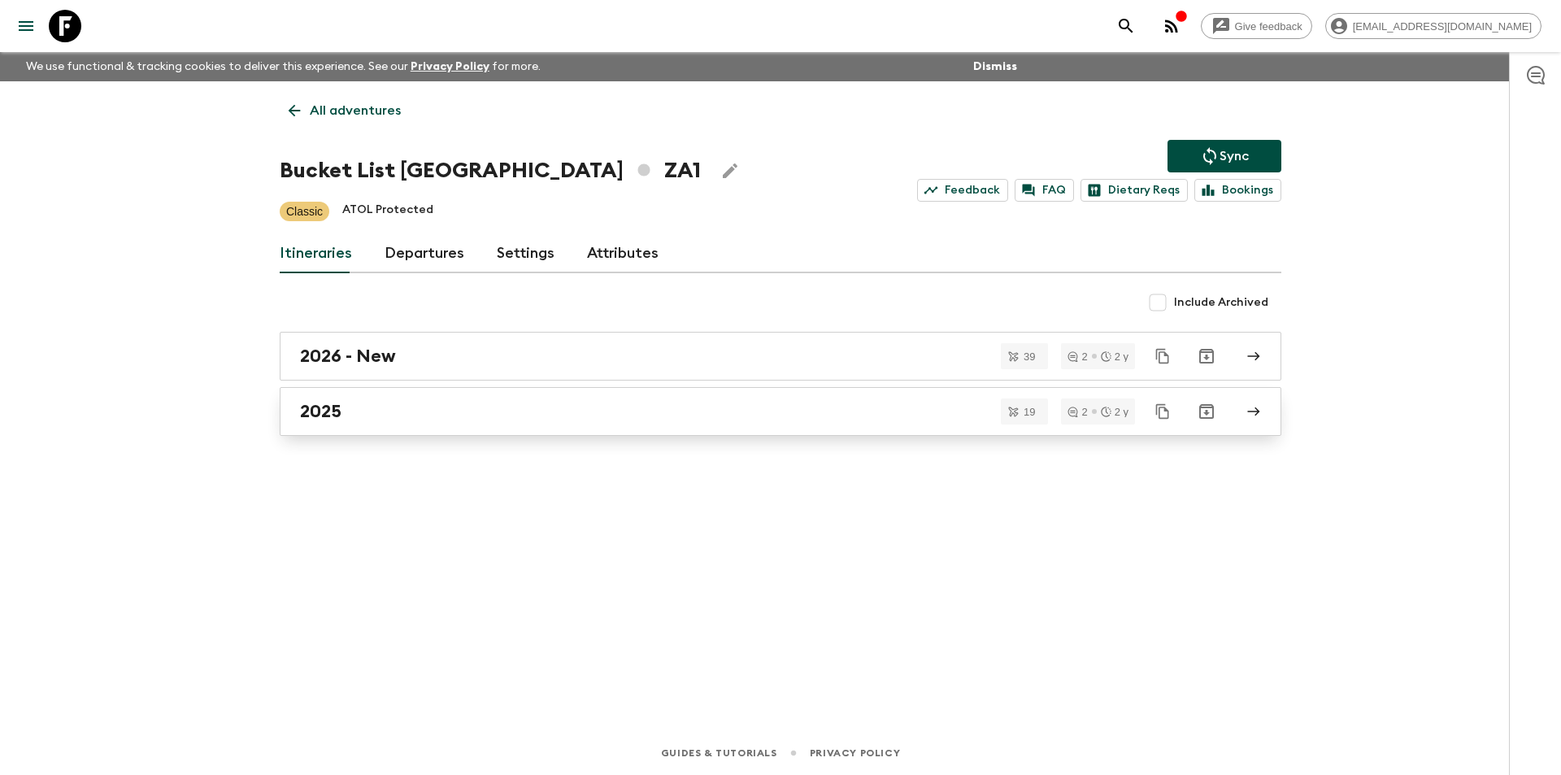 Image resolution: width=1561 pixels, height=775 pixels. Describe the element at coordinates (355, 111) in the screenshot. I see `p: All adventures` at that location.